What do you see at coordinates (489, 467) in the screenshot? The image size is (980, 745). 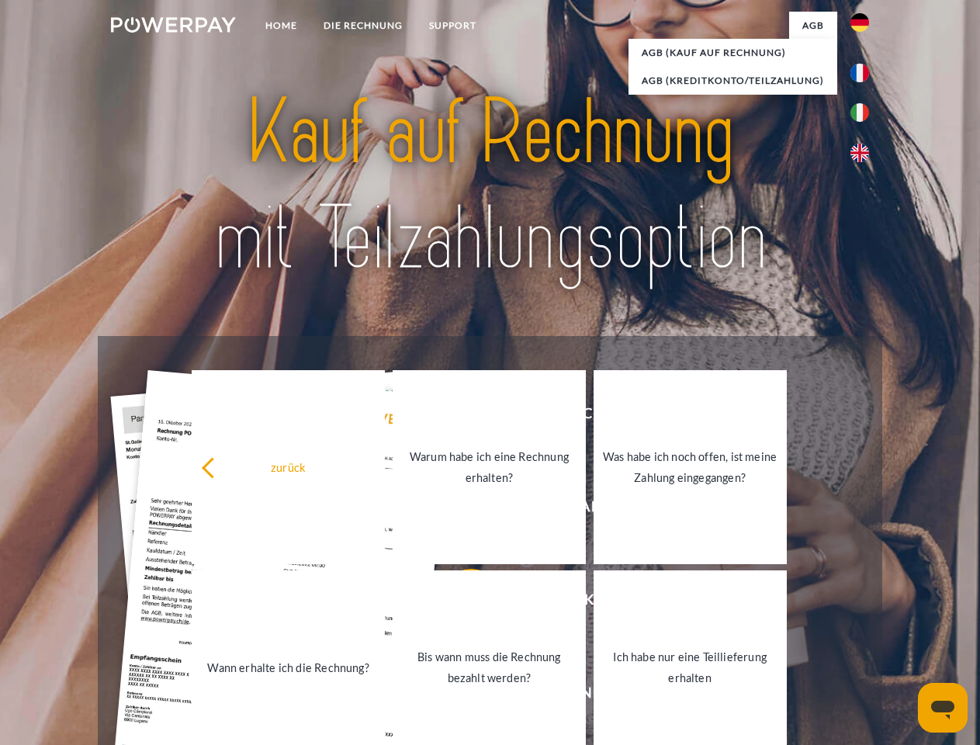 I see `div: Warum habe ich eine Rechnung erhalten?` at bounding box center [489, 467].